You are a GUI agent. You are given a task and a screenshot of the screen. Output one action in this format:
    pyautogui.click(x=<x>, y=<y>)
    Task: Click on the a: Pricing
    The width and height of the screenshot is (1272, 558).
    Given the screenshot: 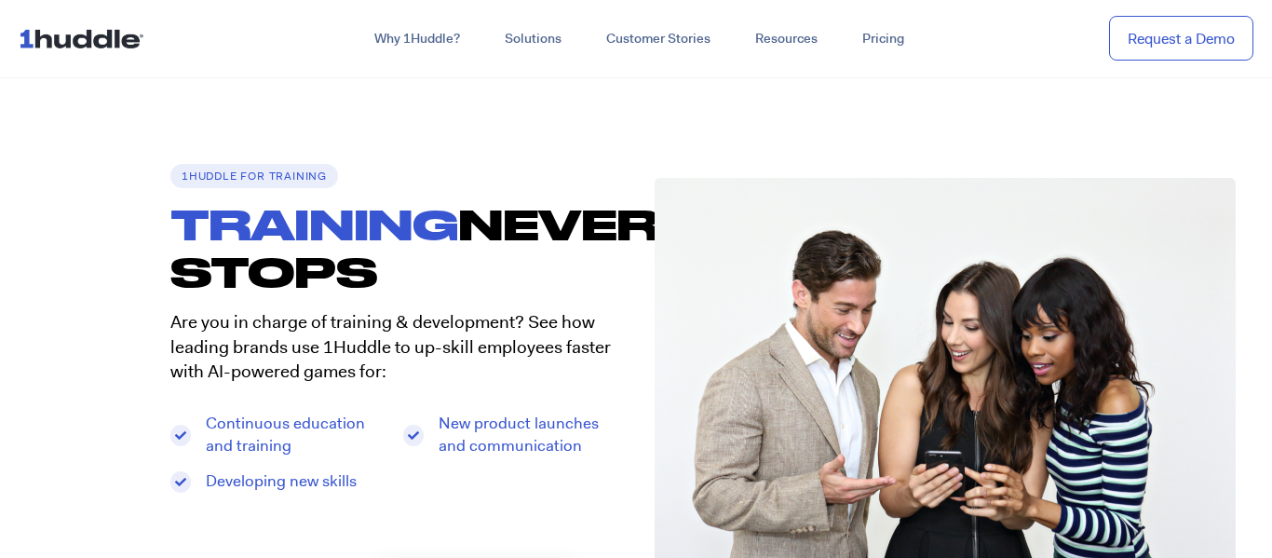 What is the action you would take?
    pyautogui.click(x=883, y=39)
    